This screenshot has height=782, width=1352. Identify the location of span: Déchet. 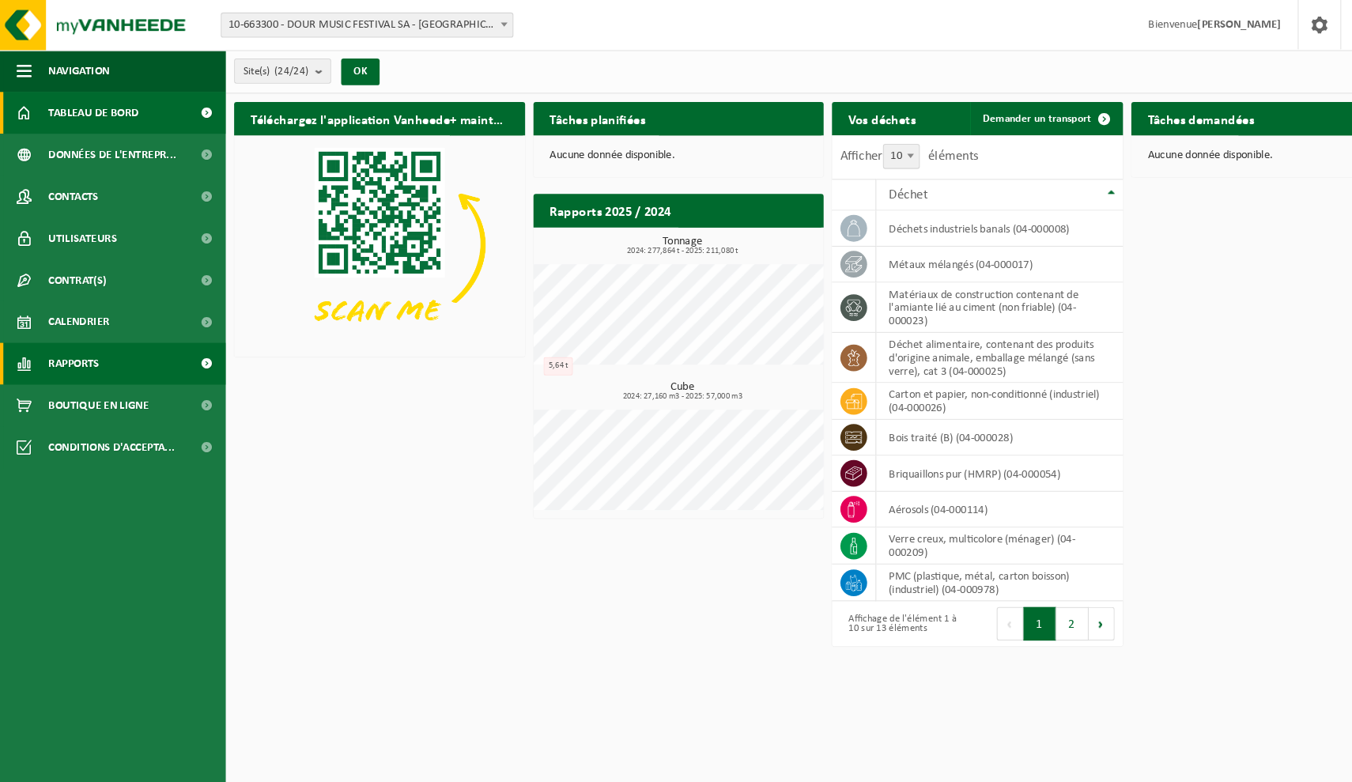
(859, 184).